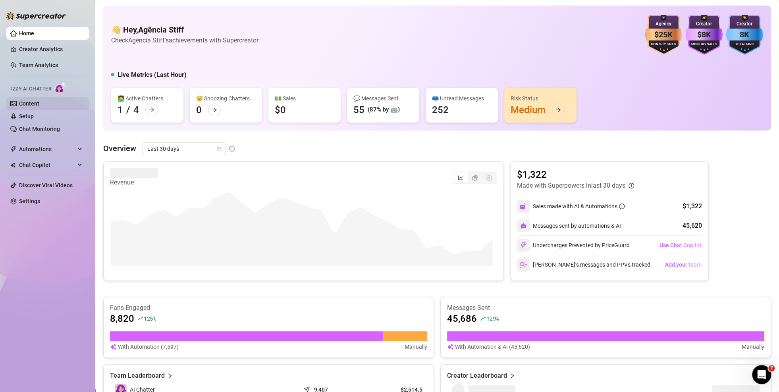 The height and width of the screenshot is (392, 779). Describe the element at coordinates (47, 149) in the screenshot. I see `span: Automations` at that location.